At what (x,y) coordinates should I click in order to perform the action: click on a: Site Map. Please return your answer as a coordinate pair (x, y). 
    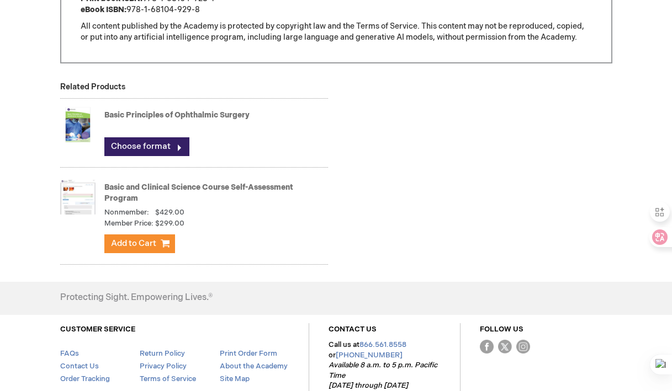
    Looking at the image, I should click on (235, 379).